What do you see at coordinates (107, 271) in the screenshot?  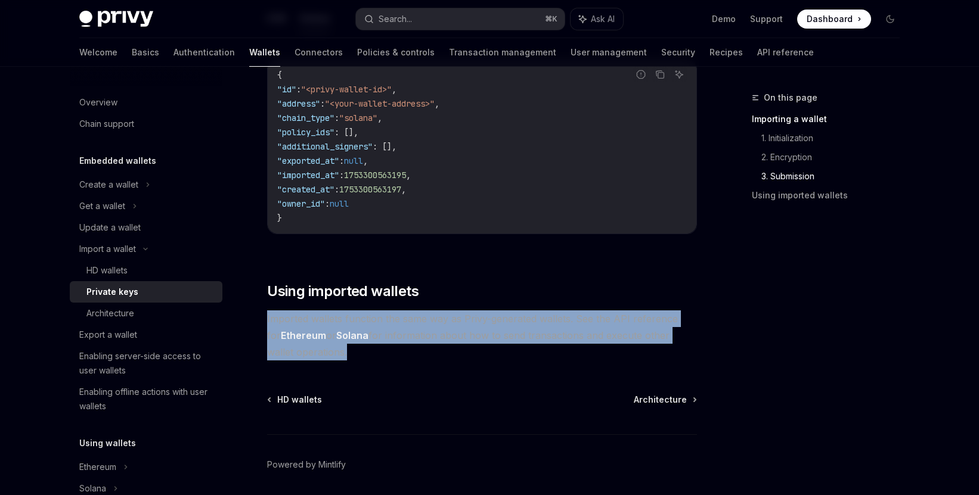 I see `div: HD wallets` at bounding box center [107, 271].